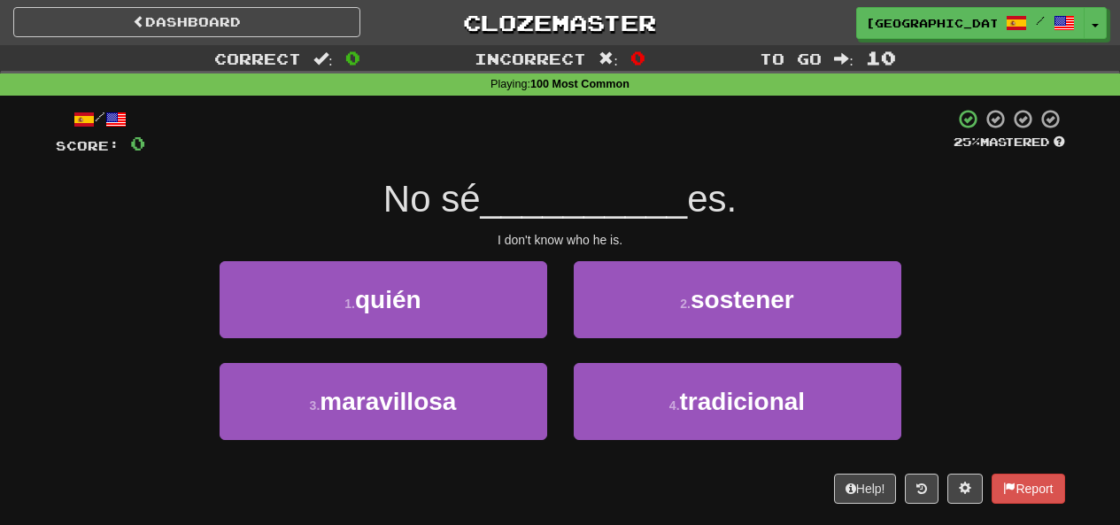 This screenshot has height=525, width=1120. Describe the element at coordinates (742, 299) in the screenshot. I see `span: sostener` at that location.